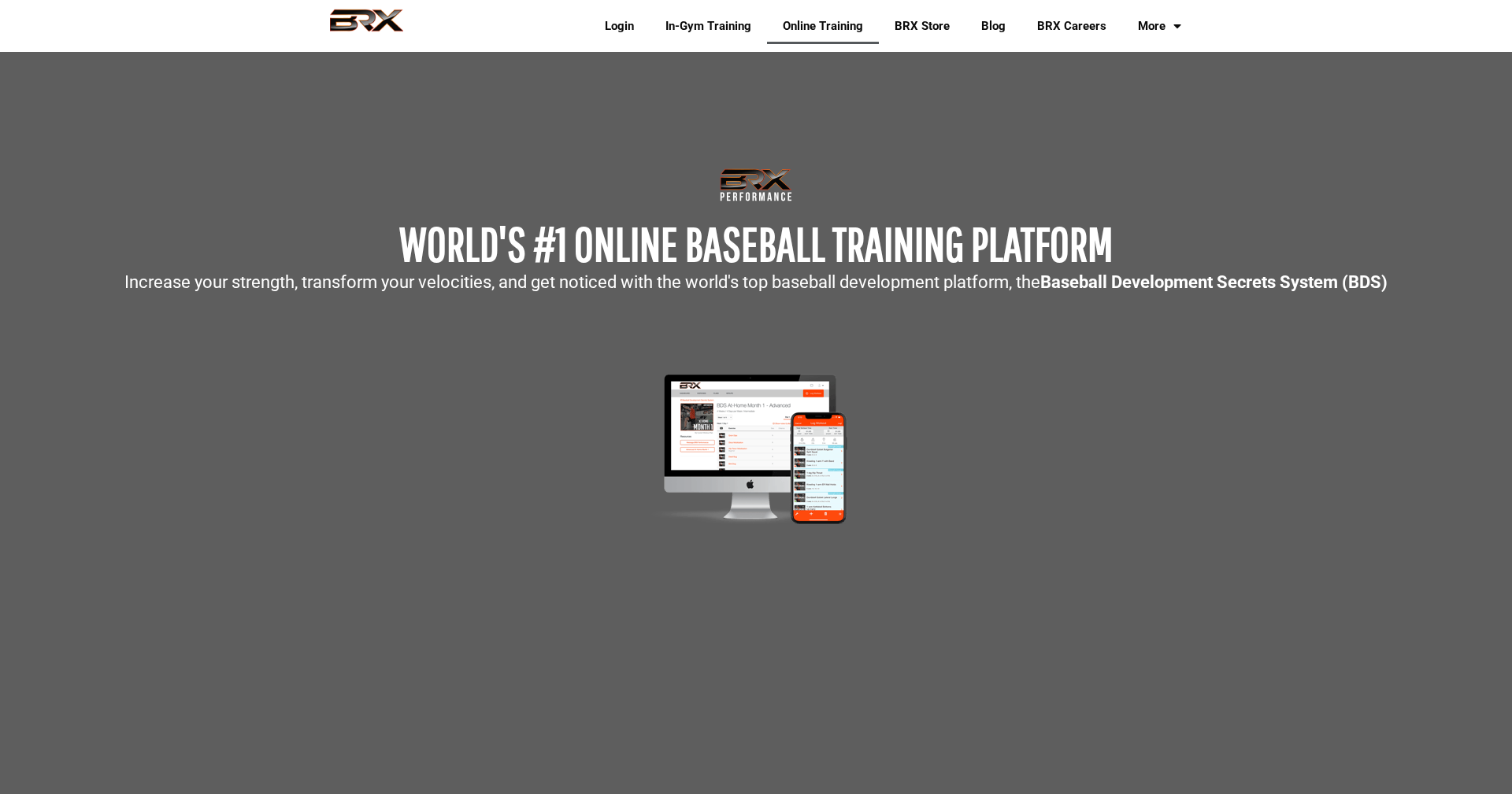 Image resolution: width=1512 pixels, height=794 pixels. I want to click on span: WORLD'S #1 ONLINE BASEBALL TRAINING PLATFORM, so click(756, 243).